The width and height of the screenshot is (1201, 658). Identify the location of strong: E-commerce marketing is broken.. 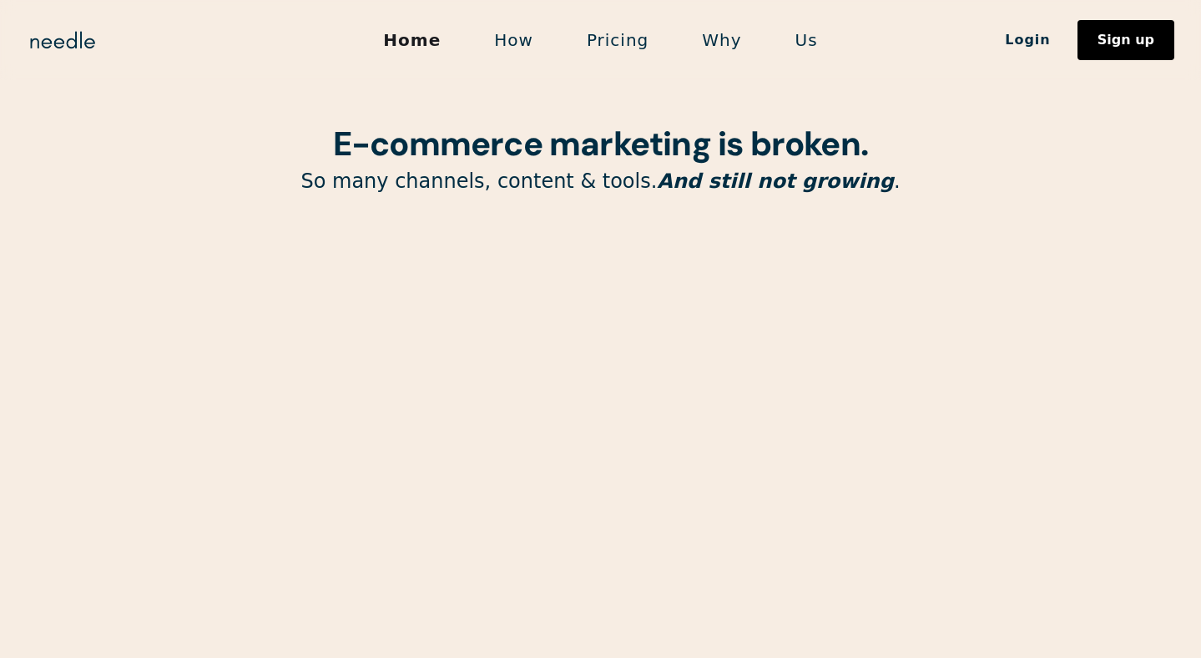
(600, 144).